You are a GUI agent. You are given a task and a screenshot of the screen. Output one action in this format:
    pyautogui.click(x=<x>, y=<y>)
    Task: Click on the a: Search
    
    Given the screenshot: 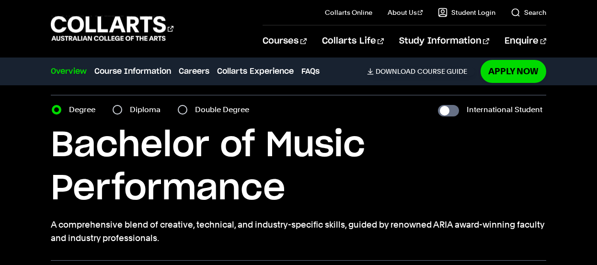 What is the action you would take?
    pyautogui.click(x=528, y=12)
    